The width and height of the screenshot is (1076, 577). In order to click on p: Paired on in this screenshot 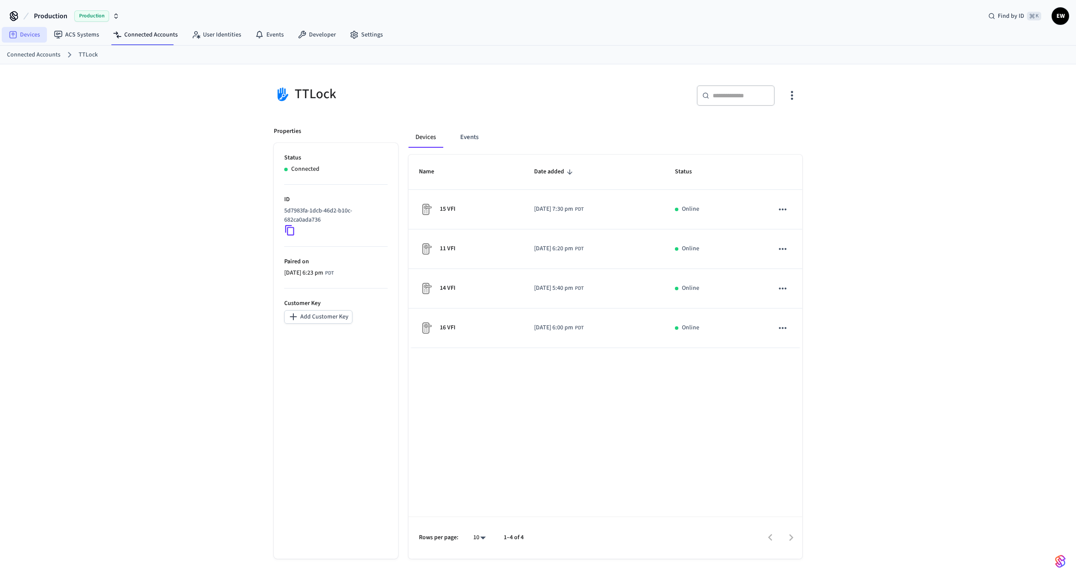, I will do `click(336, 262)`.